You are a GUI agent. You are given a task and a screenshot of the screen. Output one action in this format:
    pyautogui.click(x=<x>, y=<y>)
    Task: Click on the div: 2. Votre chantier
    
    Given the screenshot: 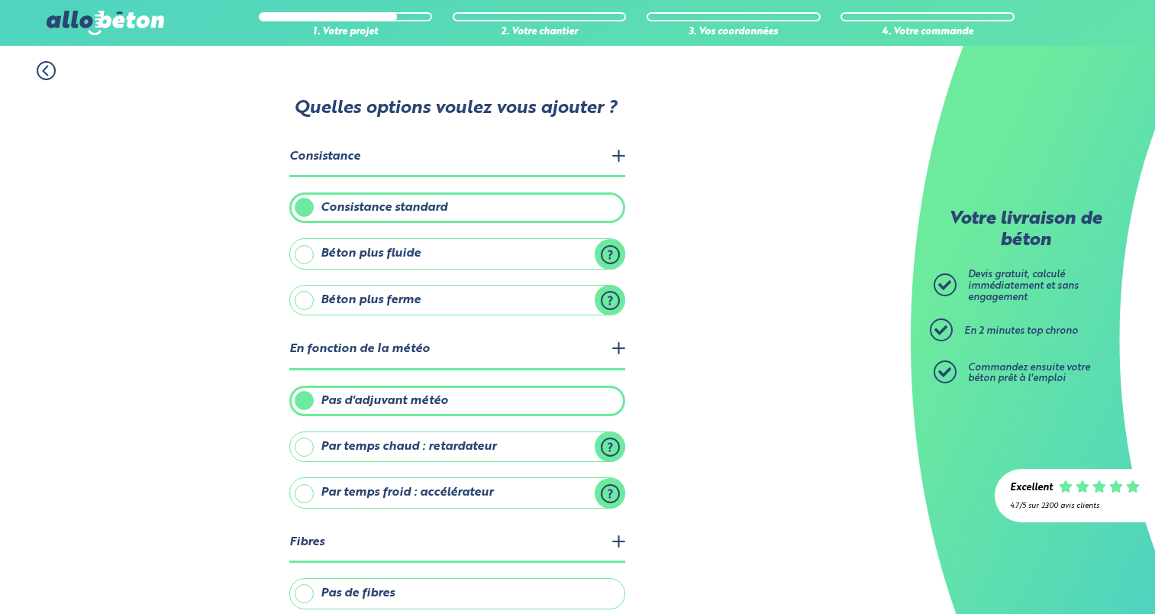 What is the action you would take?
    pyautogui.click(x=540, y=32)
    